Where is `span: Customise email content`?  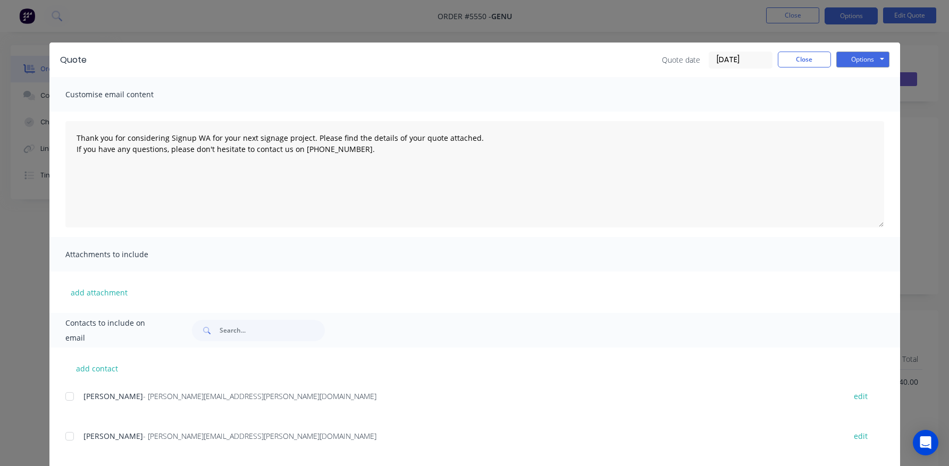
span: Customise email content is located at coordinates (124, 95).